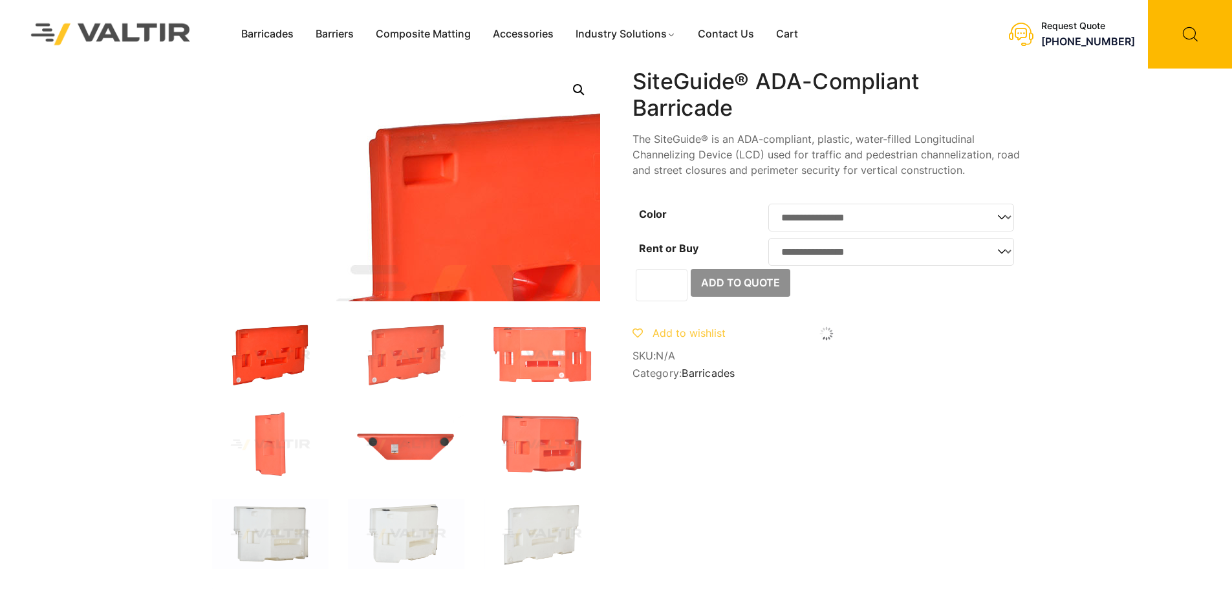 This screenshot has height=589, width=1232. I want to click on img: SiteGuide_Nat_3Q3.jpg, so click(542, 534).